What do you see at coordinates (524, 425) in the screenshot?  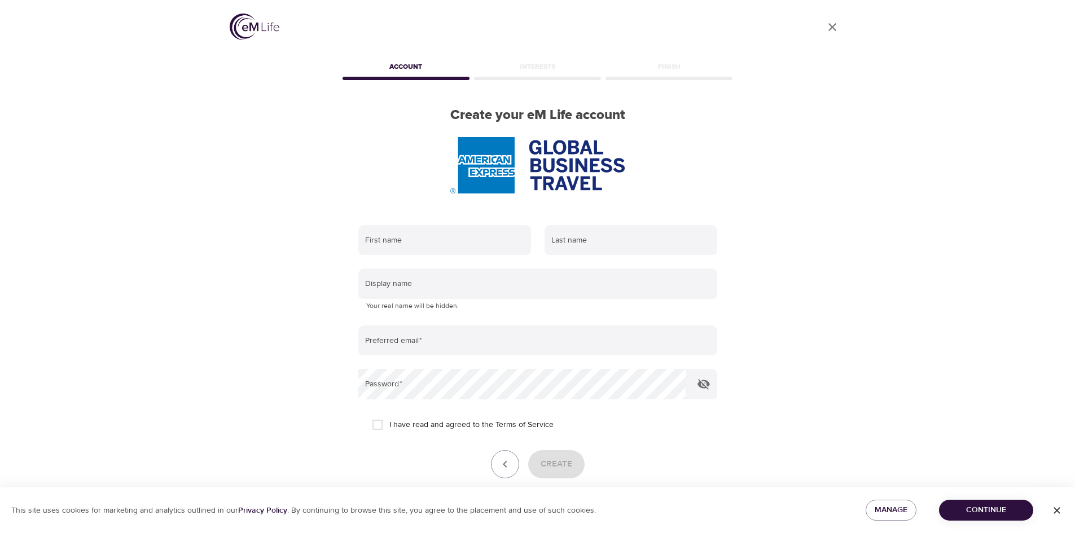 I see `a: Terms of Service` at bounding box center [524, 425].